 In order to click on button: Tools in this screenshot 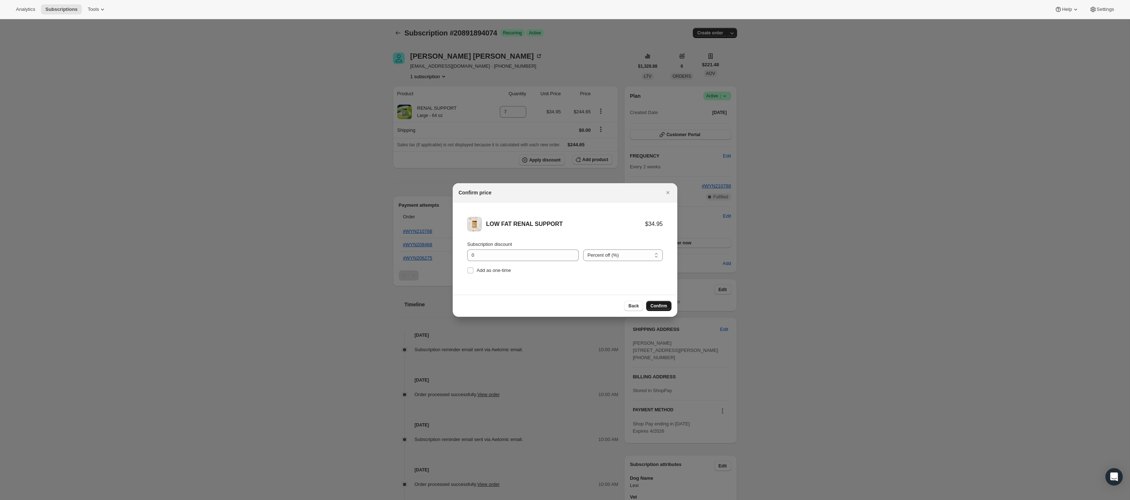, I will do `click(97, 9)`.